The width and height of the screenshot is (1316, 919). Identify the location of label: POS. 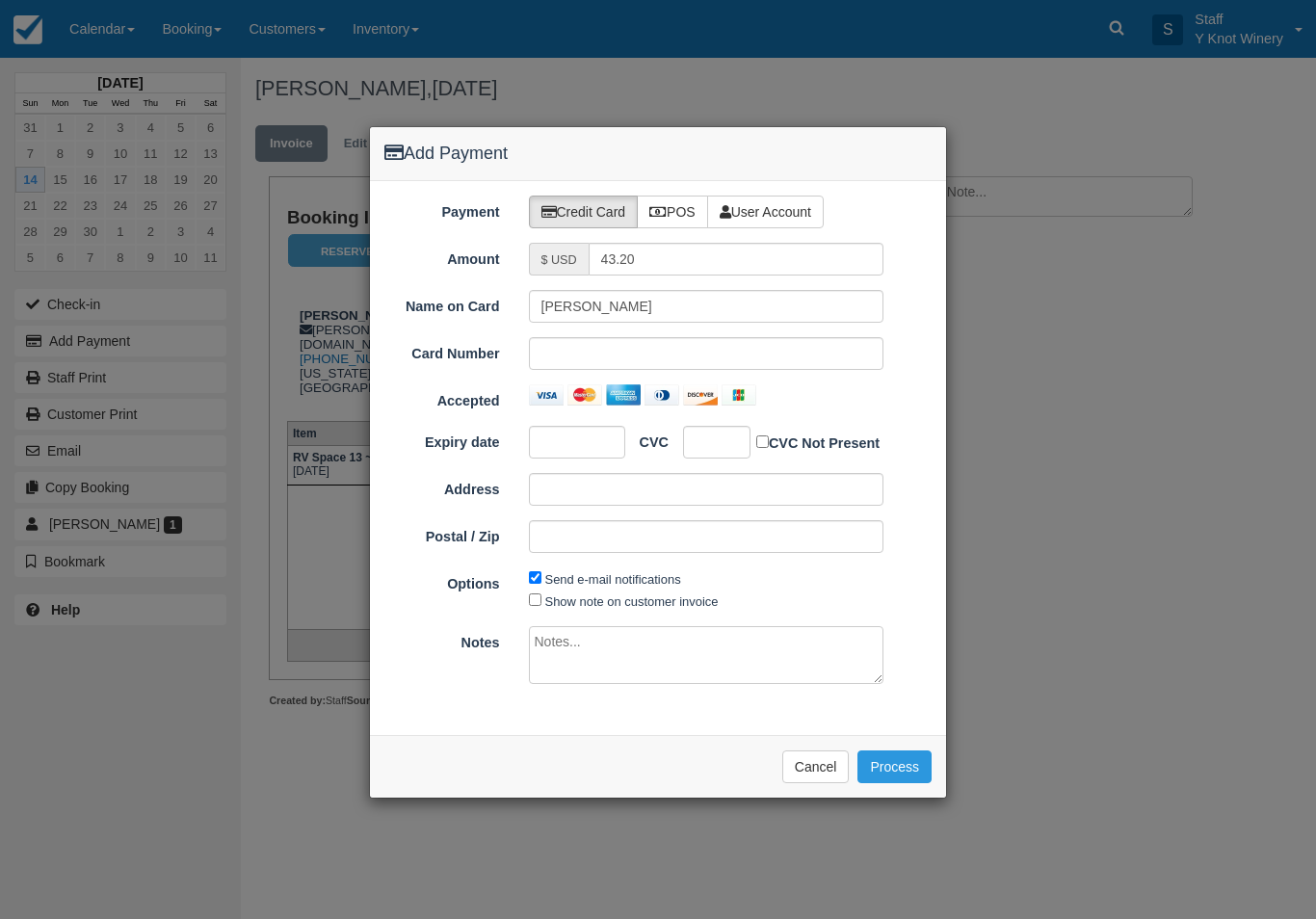
(673, 212).